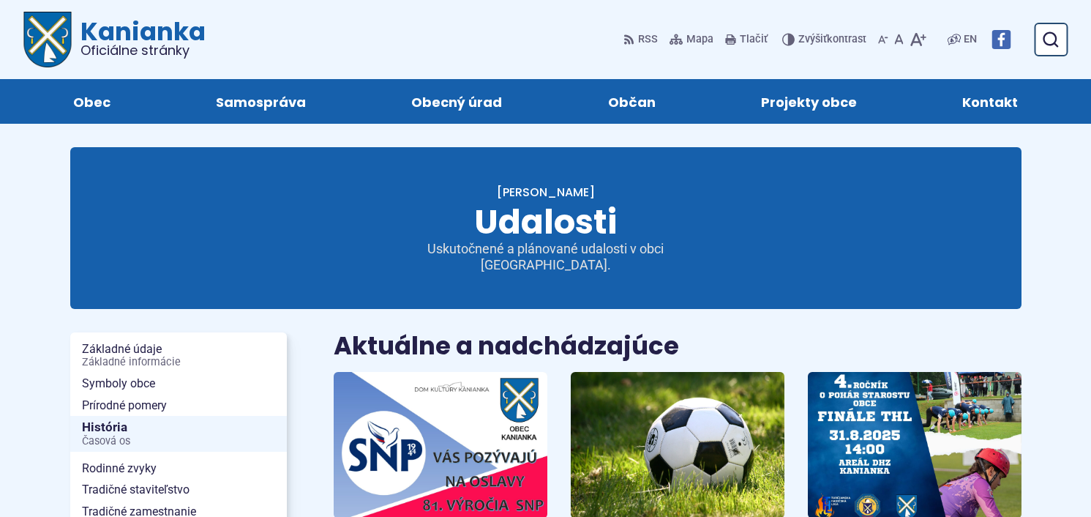  Describe the element at coordinates (883, 40) in the screenshot. I see `button: Zmenšiť veľkosť písma` at that location.